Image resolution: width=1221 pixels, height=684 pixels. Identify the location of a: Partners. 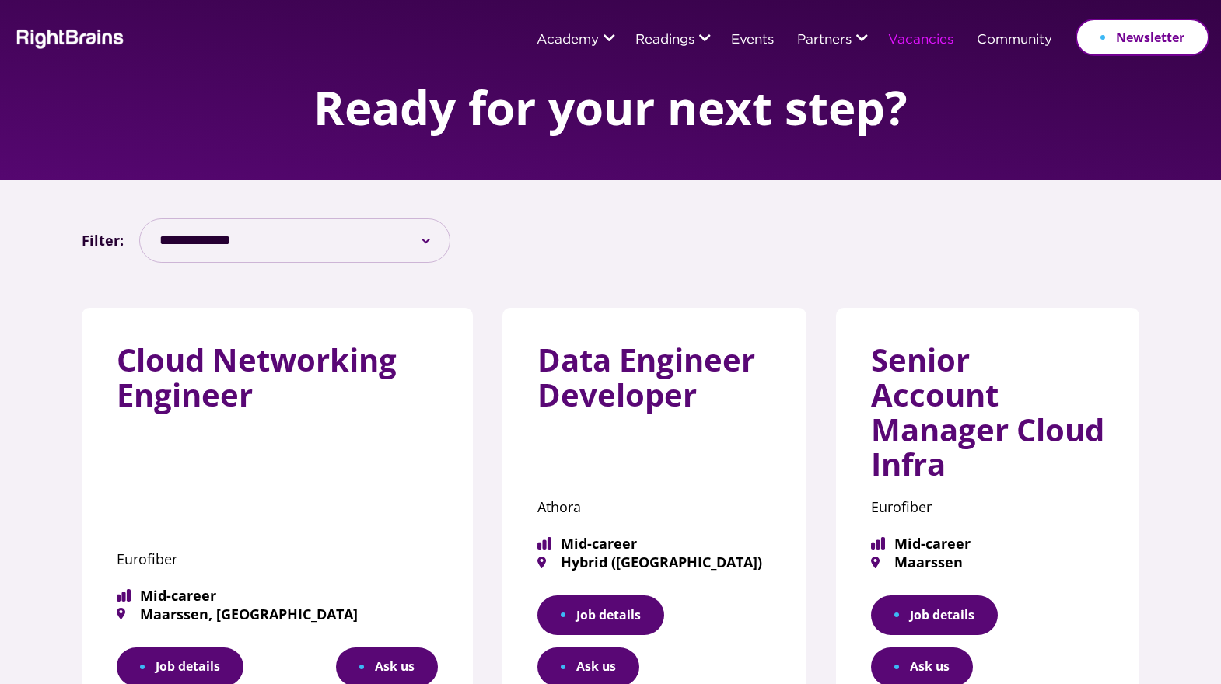
(824, 40).